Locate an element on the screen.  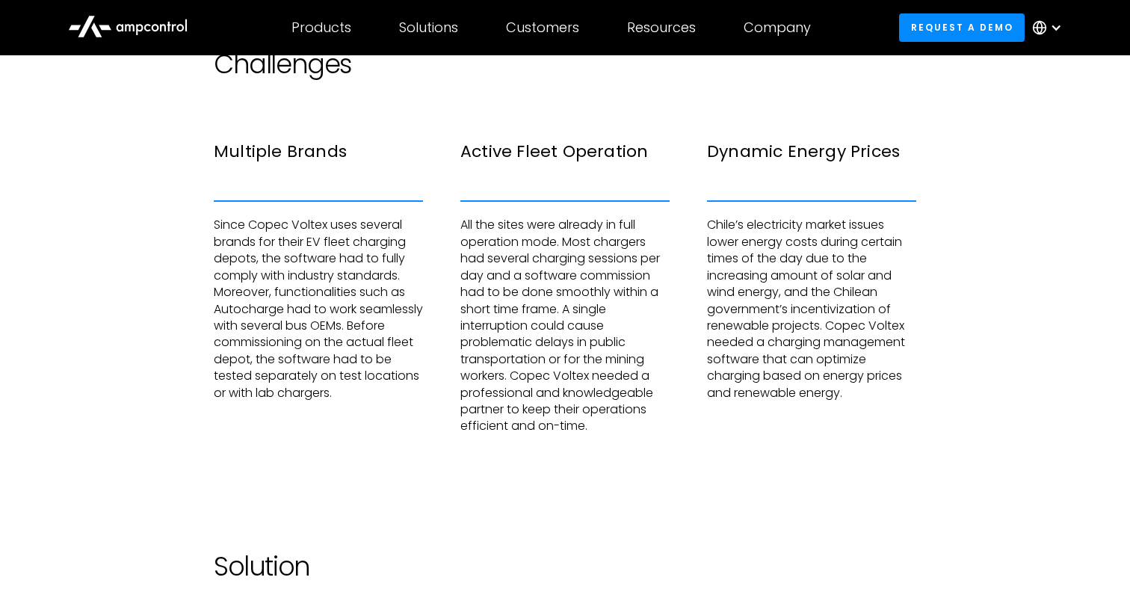
p: Since Copec Voltex uses several brands for their EV fleet charging depots, the software had to fu... is located at coordinates (318, 300).